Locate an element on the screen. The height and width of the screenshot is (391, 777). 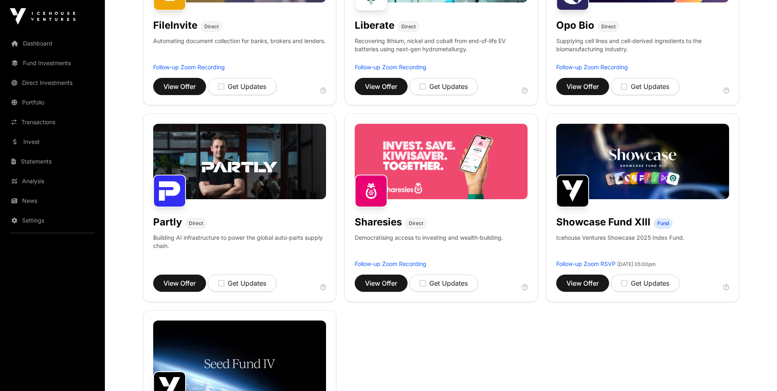
img: Partly is located at coordinates (170, 191).